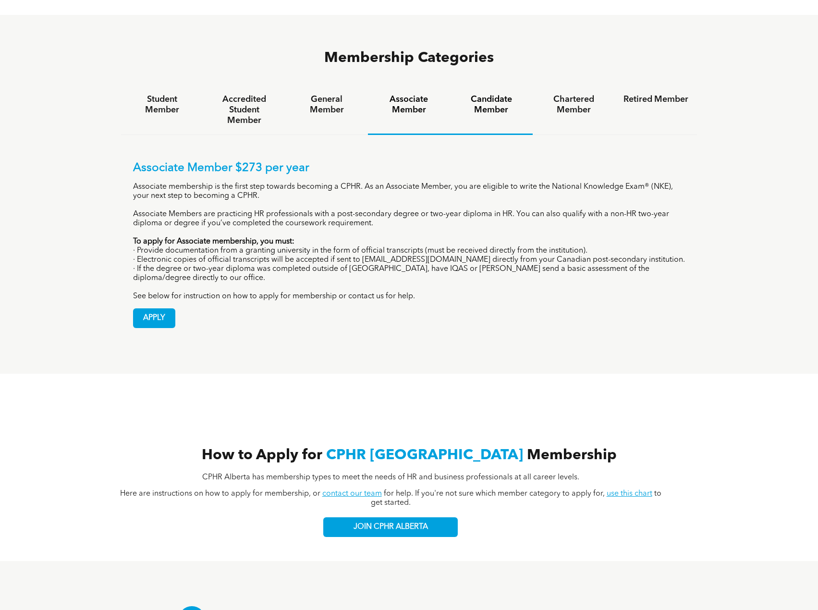 This screenshot has width=818, height=610. Describe the element at coordinates (409, 58) in the screenshot. I see `span: Membership Categories` at that location.